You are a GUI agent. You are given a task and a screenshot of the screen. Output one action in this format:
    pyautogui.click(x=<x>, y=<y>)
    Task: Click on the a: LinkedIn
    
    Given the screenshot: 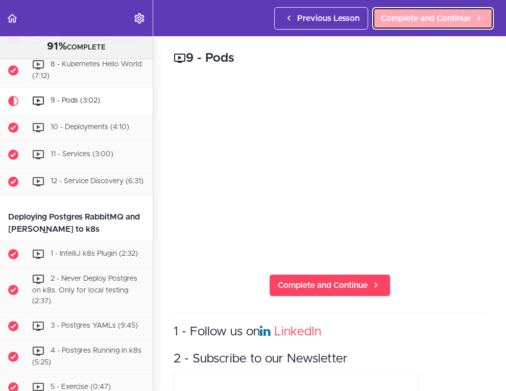 What is the action you would take?
    pyautogui.click(x=298, y=332)
    